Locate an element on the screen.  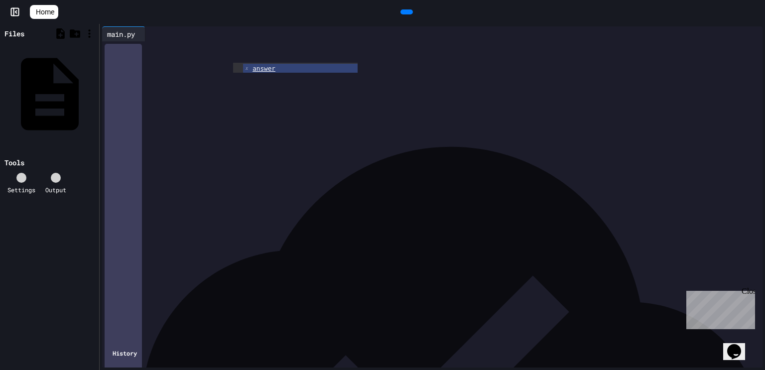
a: Home is located at coordinates (44, 12).